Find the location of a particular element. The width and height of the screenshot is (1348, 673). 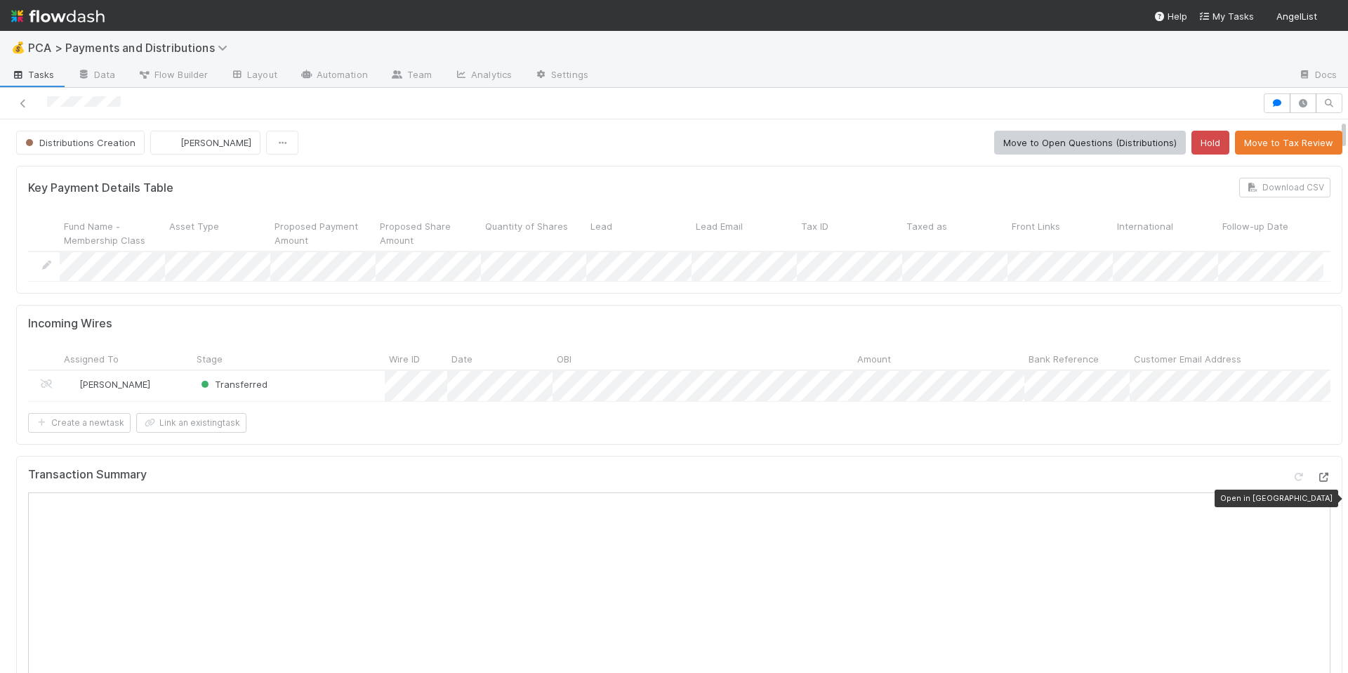

div: Lead is located at coordinates (639, 232).